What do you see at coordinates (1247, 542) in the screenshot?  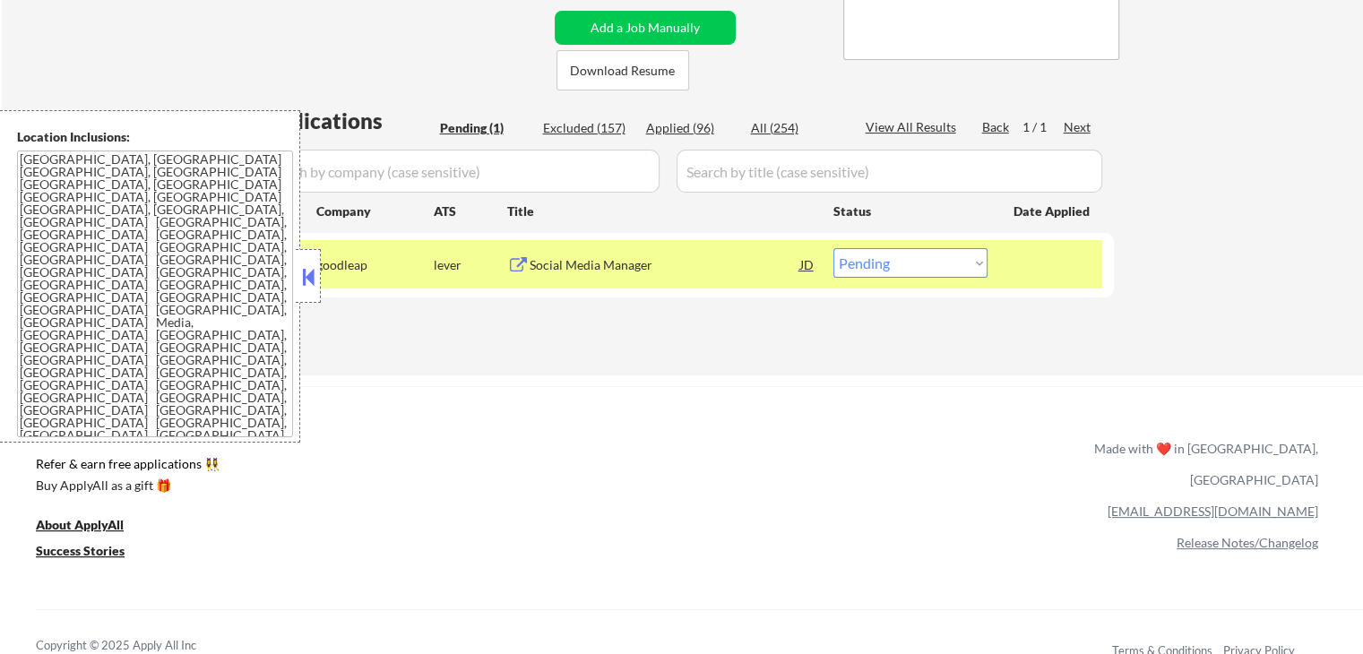 I see `a: Release Notes/Changelog` at bounding box center [1247, 542].